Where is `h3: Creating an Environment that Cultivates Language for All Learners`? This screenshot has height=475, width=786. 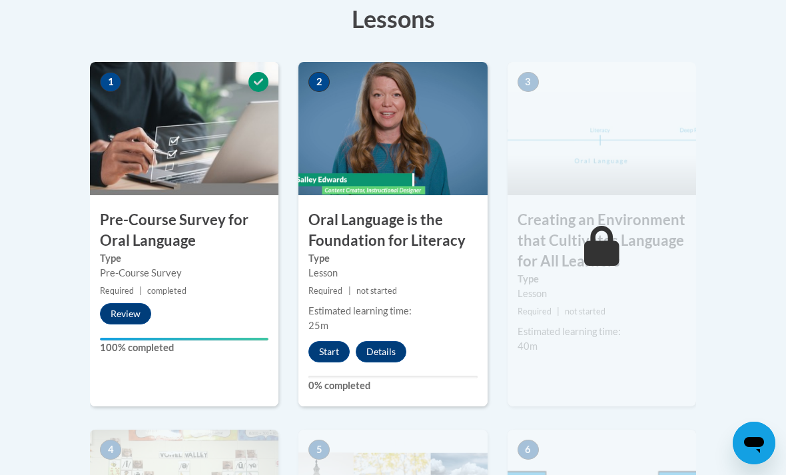 h3: Creating an Environment that Cultivates Language for All Learners is located at coordinates (601, 240).